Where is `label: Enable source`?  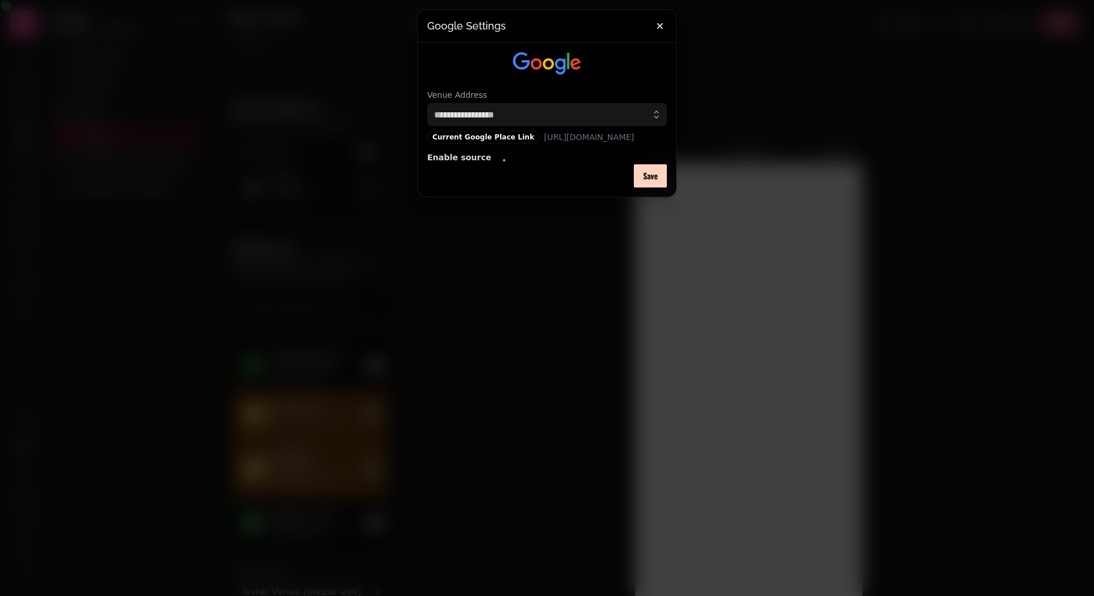
label: Enable source is located at coordinates (459, 157).